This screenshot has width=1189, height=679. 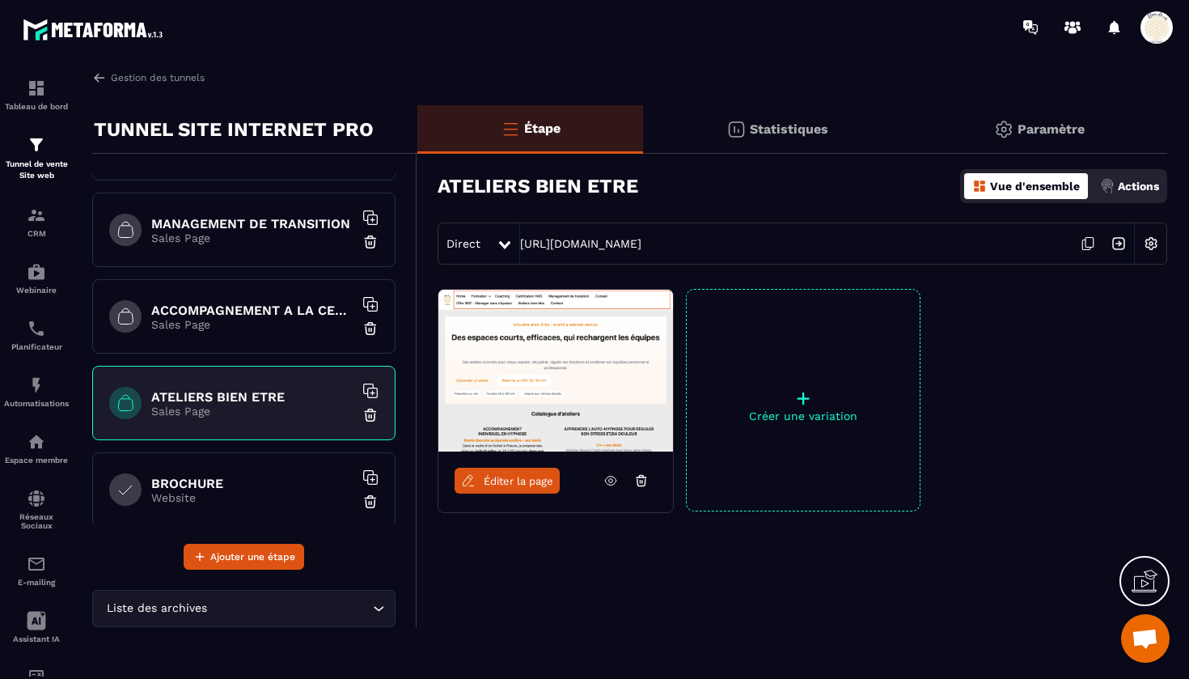 I want to click on a: automationsautomationsWebinaire, so click(x=36, y=278).